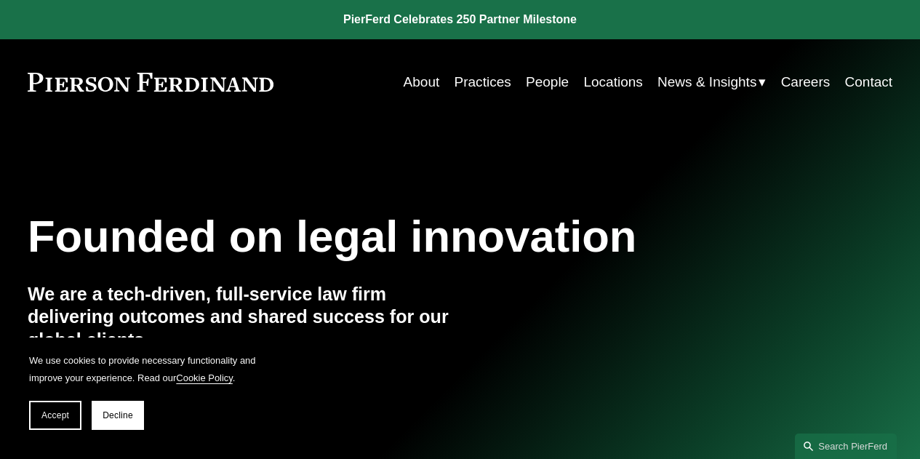  Describe the element at coordinates (422, 82) in the screenshot. I see `a: About` at that location.